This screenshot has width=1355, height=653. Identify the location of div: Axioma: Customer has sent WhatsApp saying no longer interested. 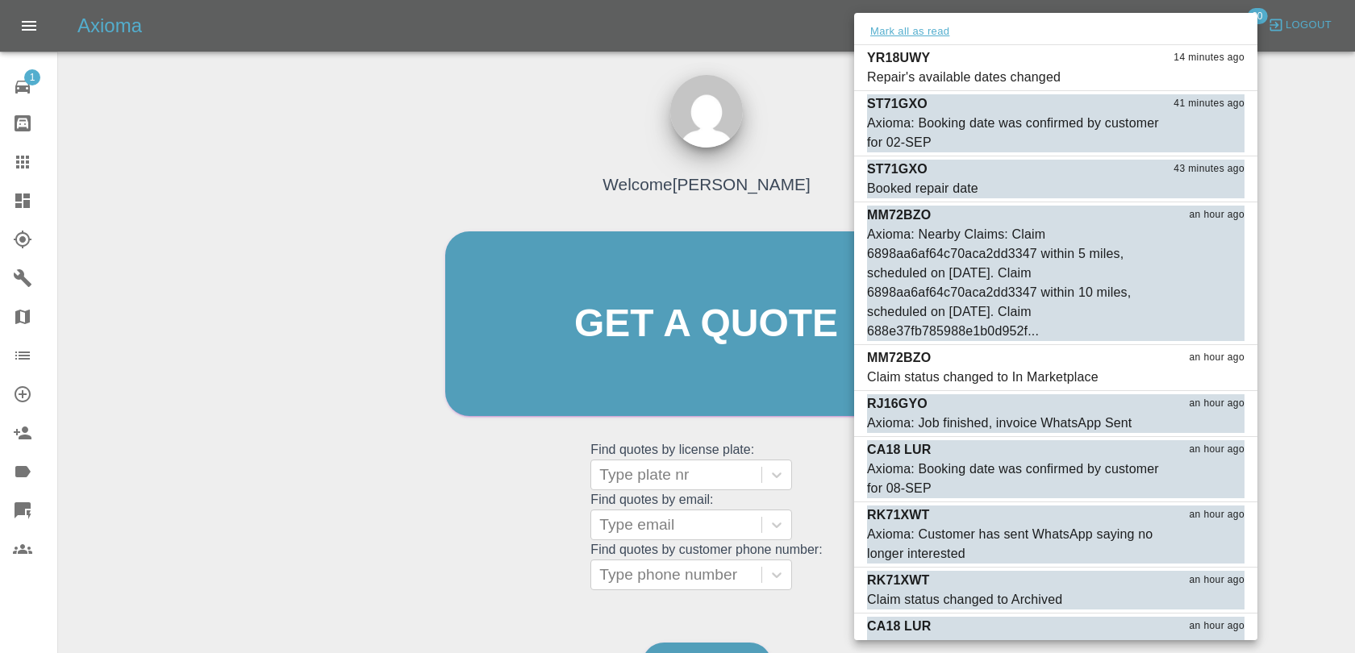
(1015, 544).